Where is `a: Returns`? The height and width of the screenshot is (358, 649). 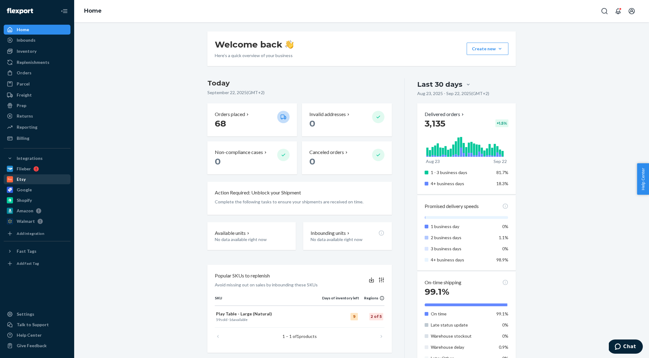 a: Returns is located at coordinates (37, 116).